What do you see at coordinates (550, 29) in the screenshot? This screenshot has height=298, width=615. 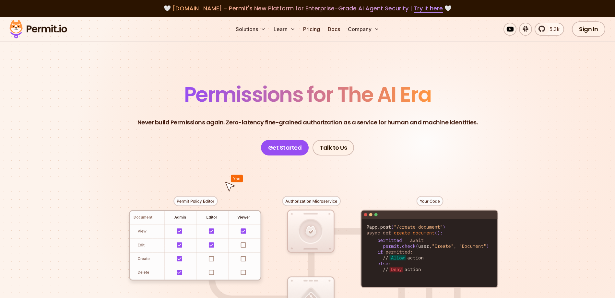 I see `a: 5.3k` at bounding box center [550, 29].